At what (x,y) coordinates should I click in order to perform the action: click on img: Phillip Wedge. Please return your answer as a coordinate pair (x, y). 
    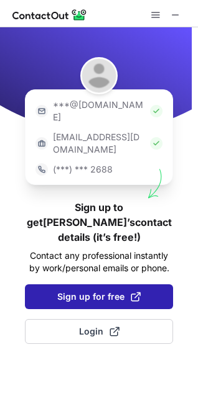
    Looking at the image, I should click on (99, 76).